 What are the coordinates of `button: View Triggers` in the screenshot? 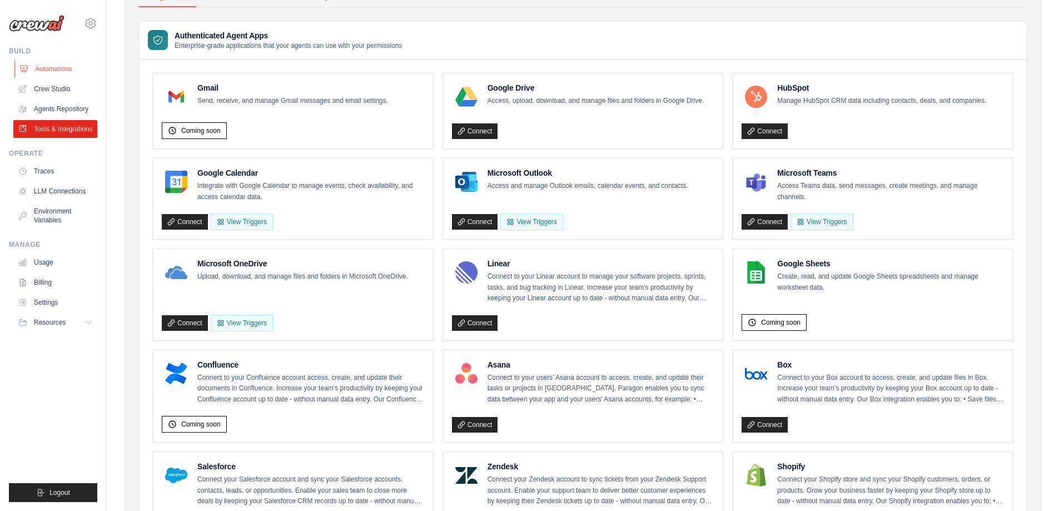 It's located at (242, 222).